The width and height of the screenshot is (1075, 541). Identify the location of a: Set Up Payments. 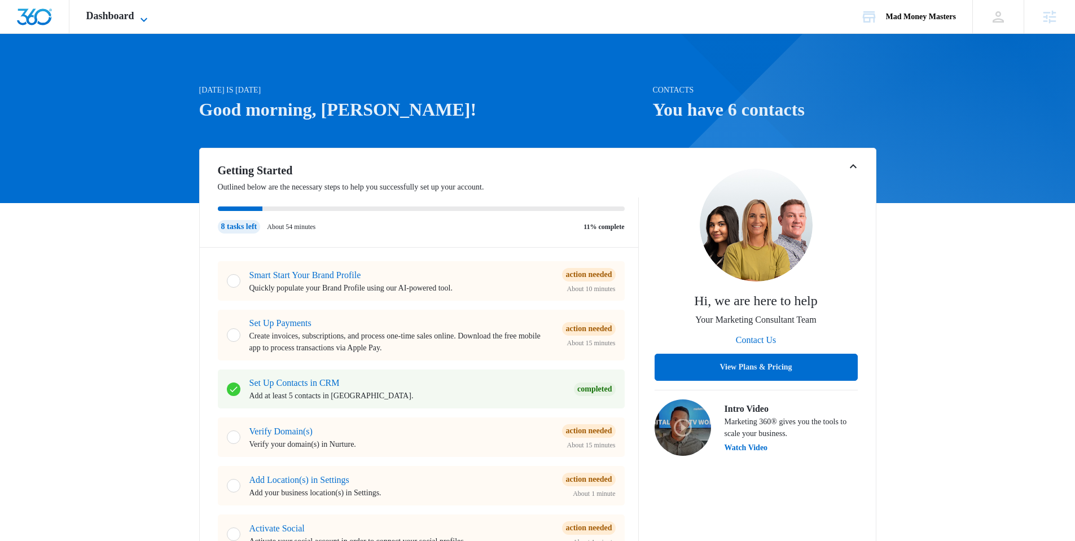
(280, 323).